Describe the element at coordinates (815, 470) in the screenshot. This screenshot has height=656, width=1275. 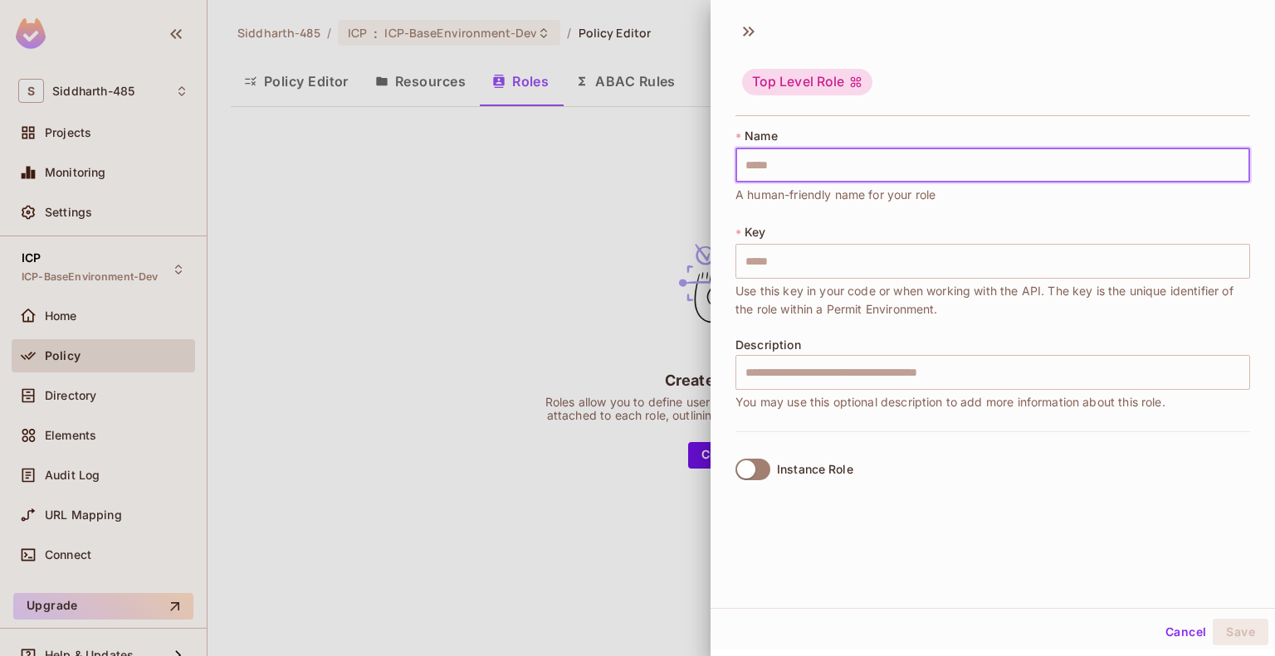
I see `div: Instance Role` at that location.